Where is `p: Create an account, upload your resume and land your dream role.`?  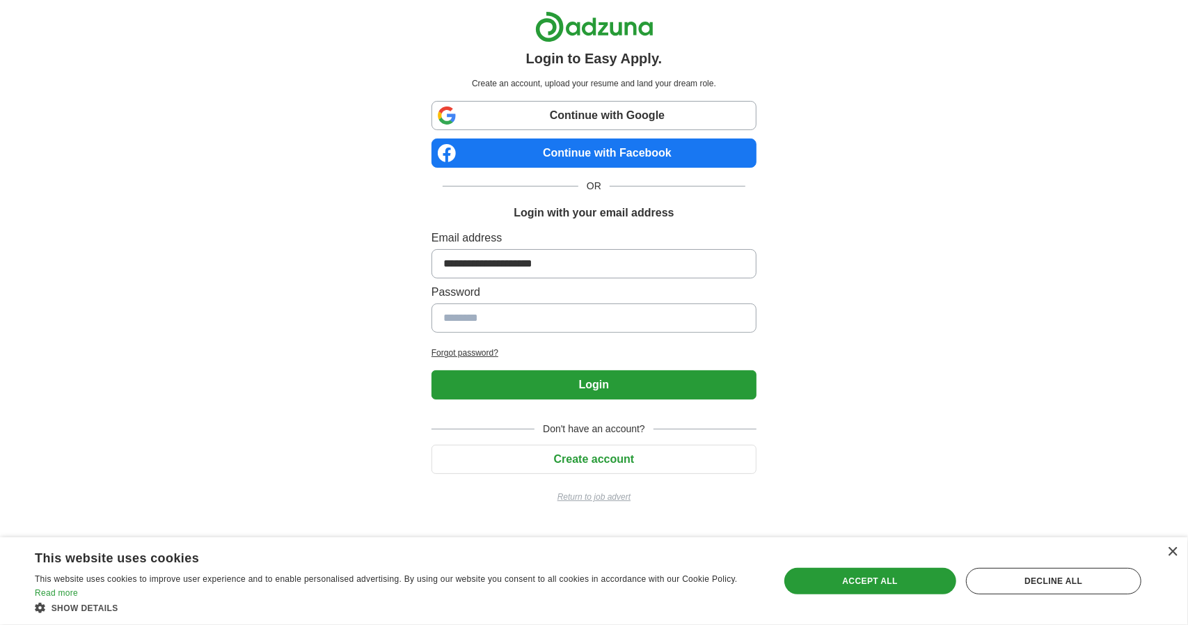 p: Create an account, upload your resume and land your dream role. is located at coordinates (594, 84).